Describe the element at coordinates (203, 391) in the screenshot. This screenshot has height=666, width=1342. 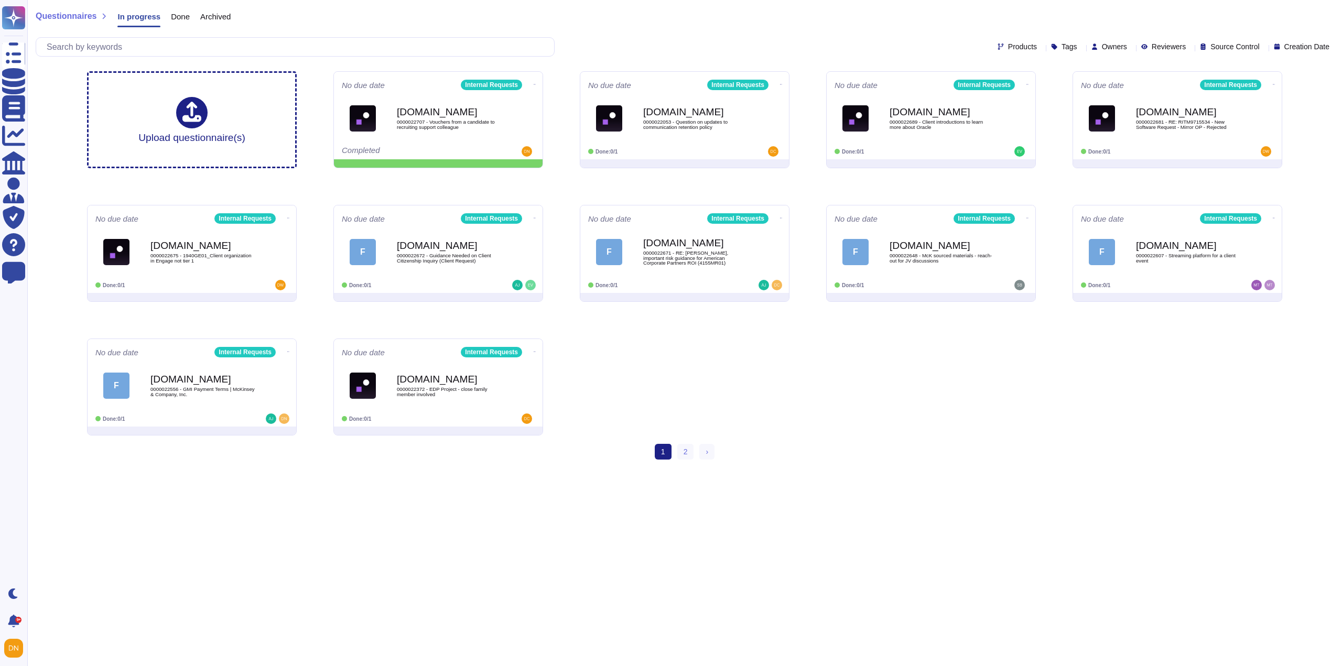
I see `span: 0000022556 - GMI Payment Terms | McKinsey & Company, Inc.` at that location.